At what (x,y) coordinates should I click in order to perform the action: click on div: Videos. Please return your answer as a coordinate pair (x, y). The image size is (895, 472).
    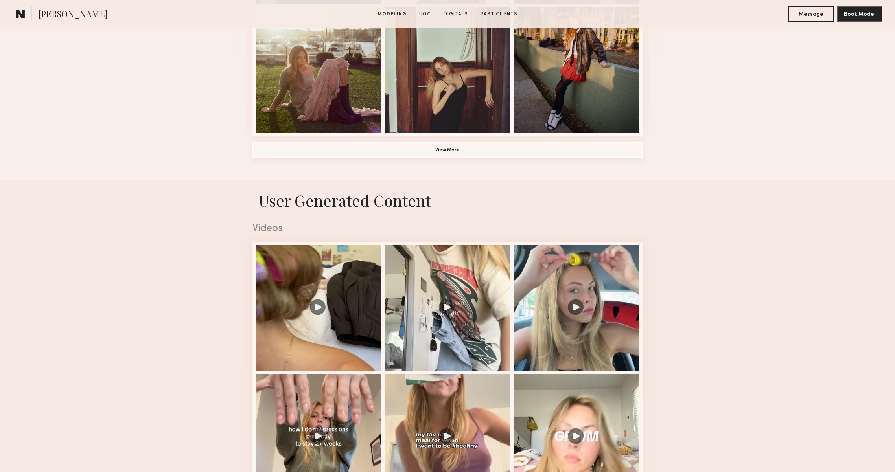
    Looking at the image, I should click on (448, 229).